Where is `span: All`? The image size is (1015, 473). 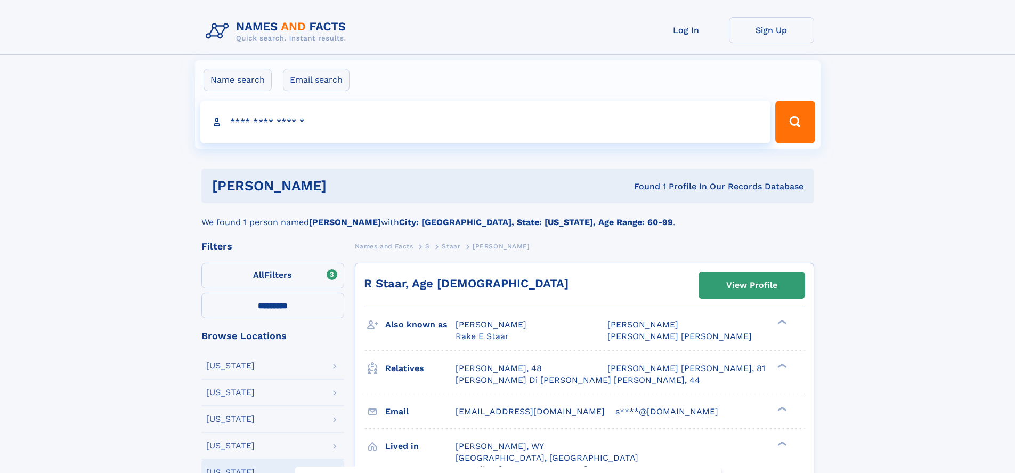 span: All is located at coordinates (258, 274).